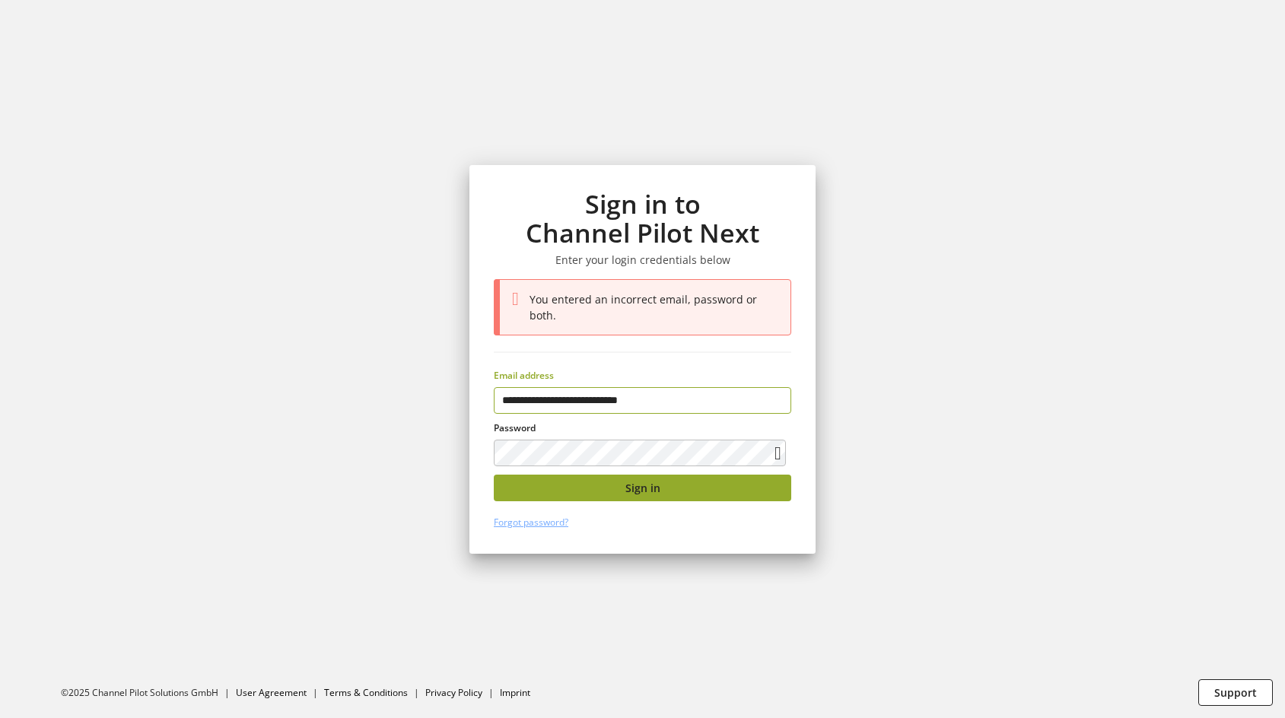 The image size is (1285, 718). Describe the element at coordinates (453, 692) in the screenshot. I see `a: Privacy Policy` at that location.